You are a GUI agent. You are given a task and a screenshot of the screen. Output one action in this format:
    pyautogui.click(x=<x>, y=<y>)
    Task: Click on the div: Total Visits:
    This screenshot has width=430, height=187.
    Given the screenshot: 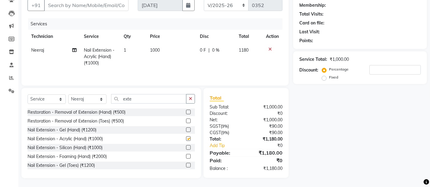 What is the action you would take?
    pyautogui.click(x=311, y=14)
    